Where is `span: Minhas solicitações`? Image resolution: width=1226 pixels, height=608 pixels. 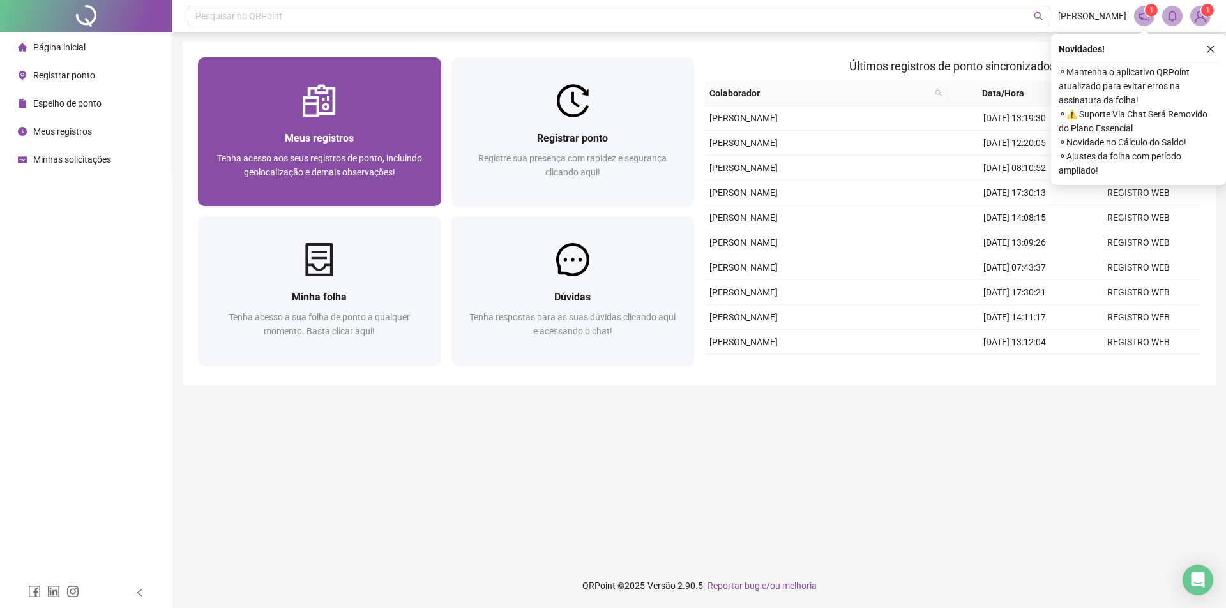
span: Minhas solicitações is located at coordinates (72, 160).